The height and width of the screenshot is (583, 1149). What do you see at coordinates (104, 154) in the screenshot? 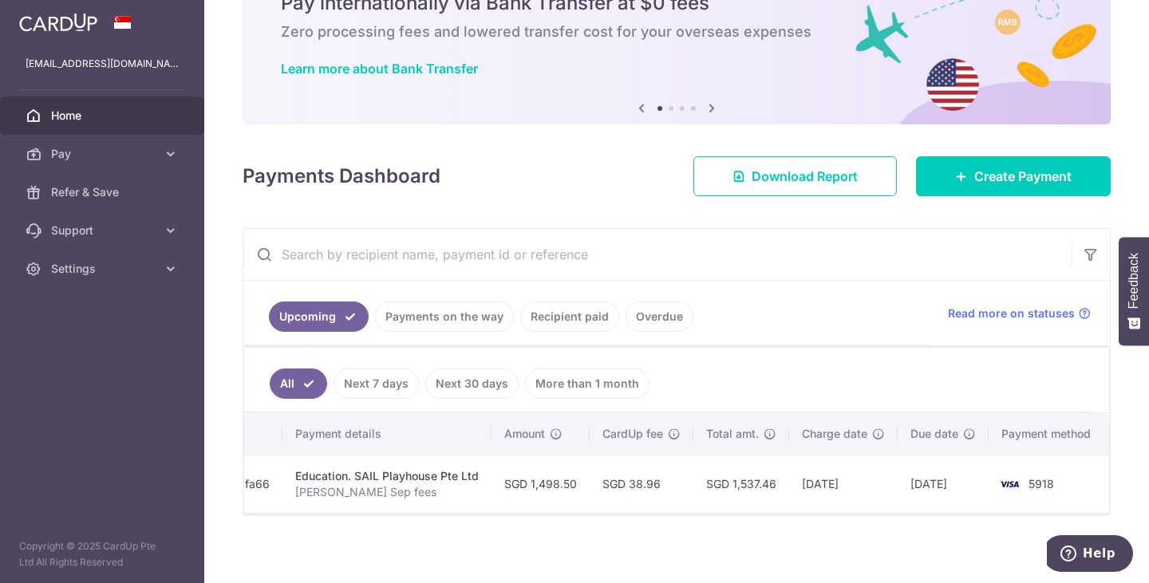
I see `span: Pay` at bounding box center [104, 154].